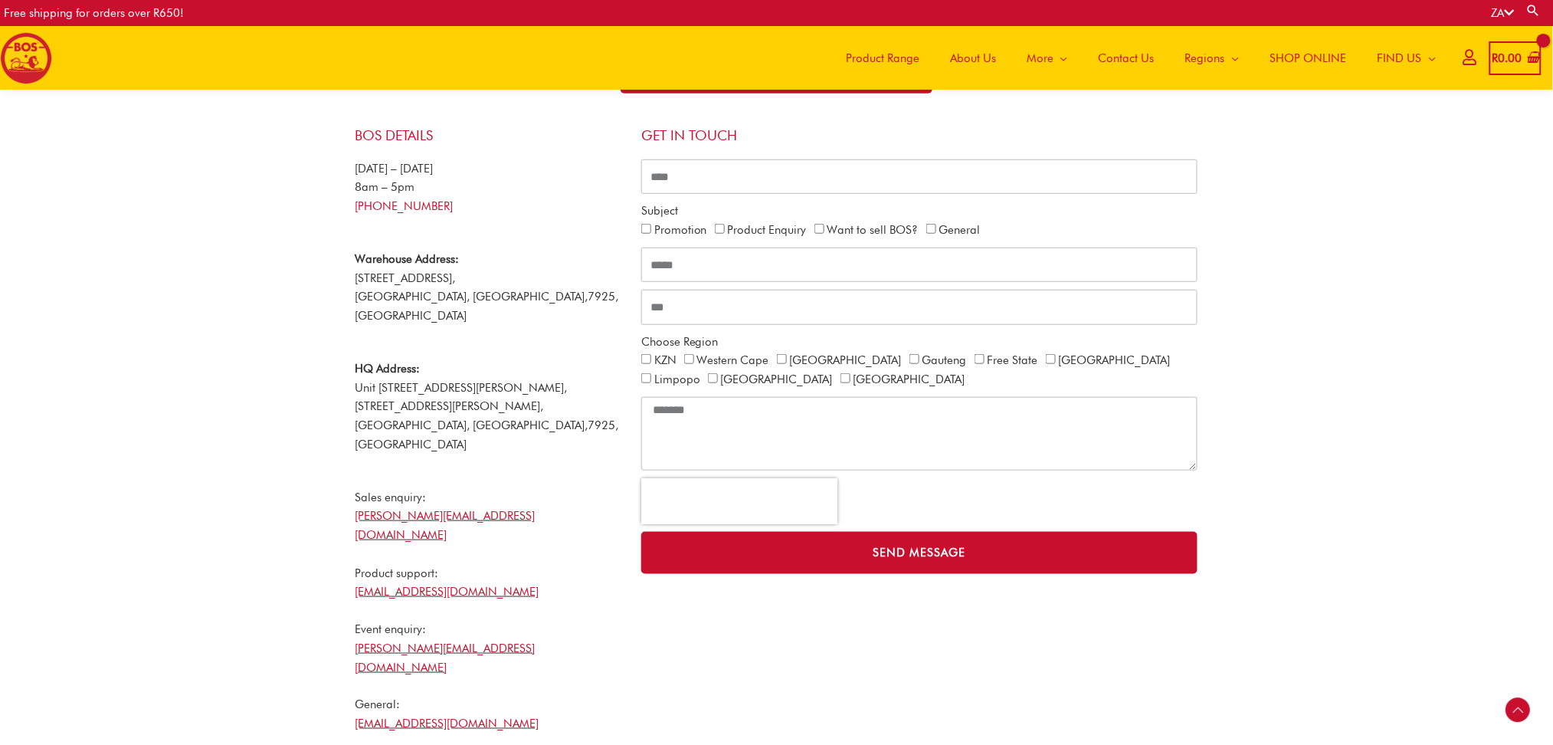 The height and width of the screenshot is (745, 1553). What do you see at coordinates (1516, 58) in the screenshot?
I see `a: View Shopping Cart, empty` at bounding box center [1516, 58].